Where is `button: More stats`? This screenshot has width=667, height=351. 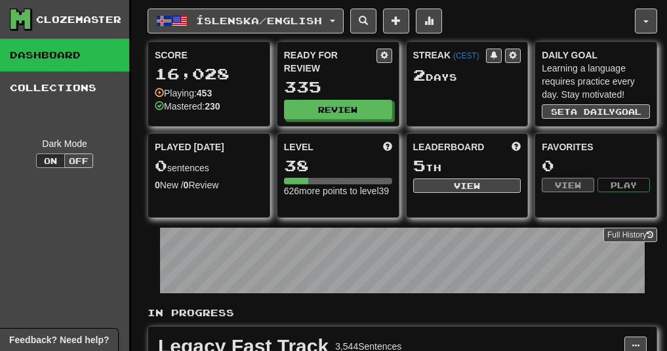 button: More stats is located at coordinates (429, 21).